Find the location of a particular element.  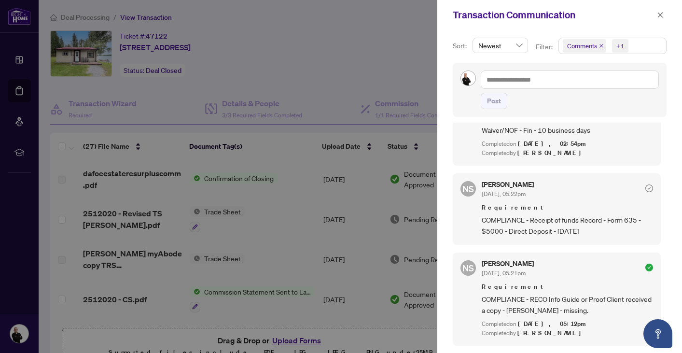

button: Post is located at coordinates (494, 101).